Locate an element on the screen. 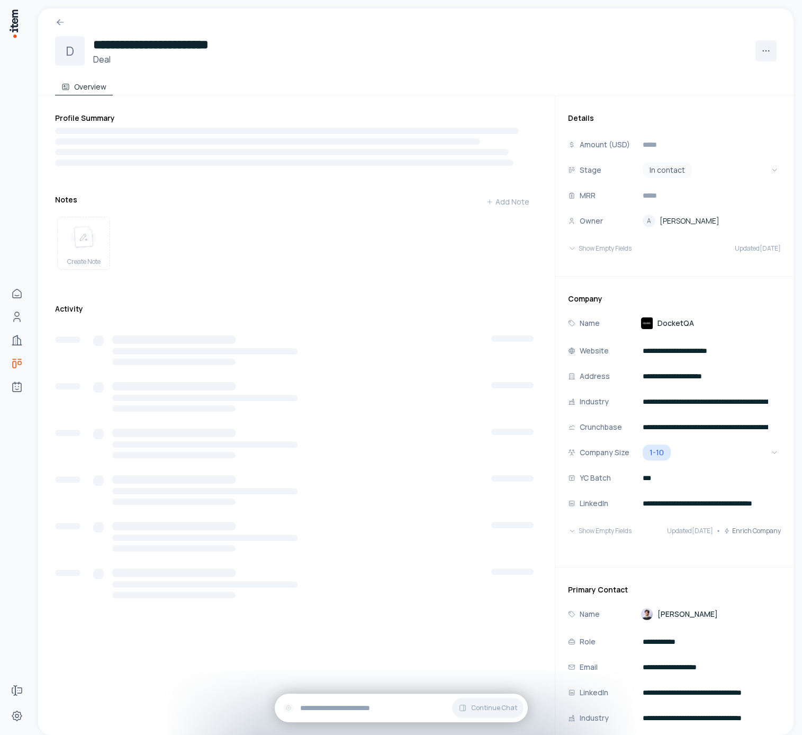 The image size is (802, 735). h3: Primary Contact is located at coordinates (675, 590).